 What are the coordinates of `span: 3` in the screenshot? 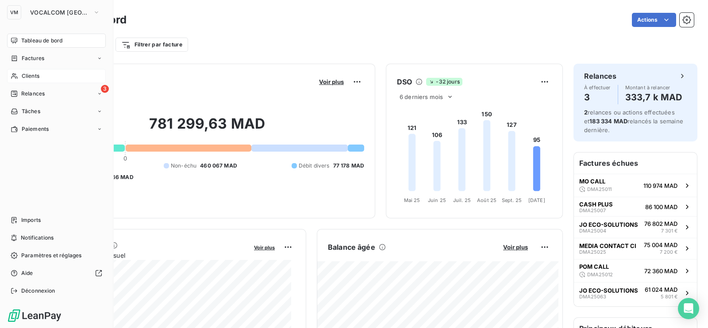 It's located at (105, 89).